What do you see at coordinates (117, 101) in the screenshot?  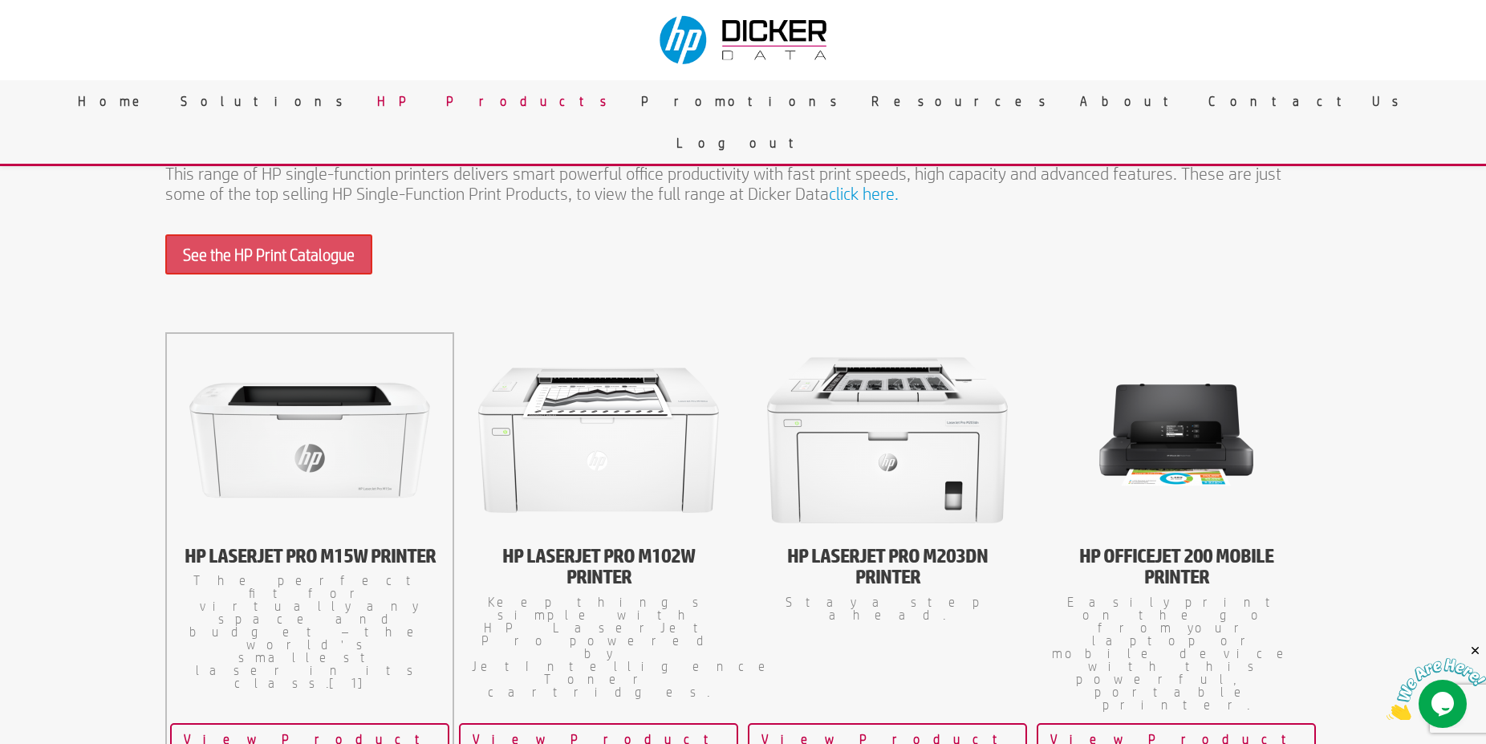 I see `a: Home` at bounding box center [117, 101].